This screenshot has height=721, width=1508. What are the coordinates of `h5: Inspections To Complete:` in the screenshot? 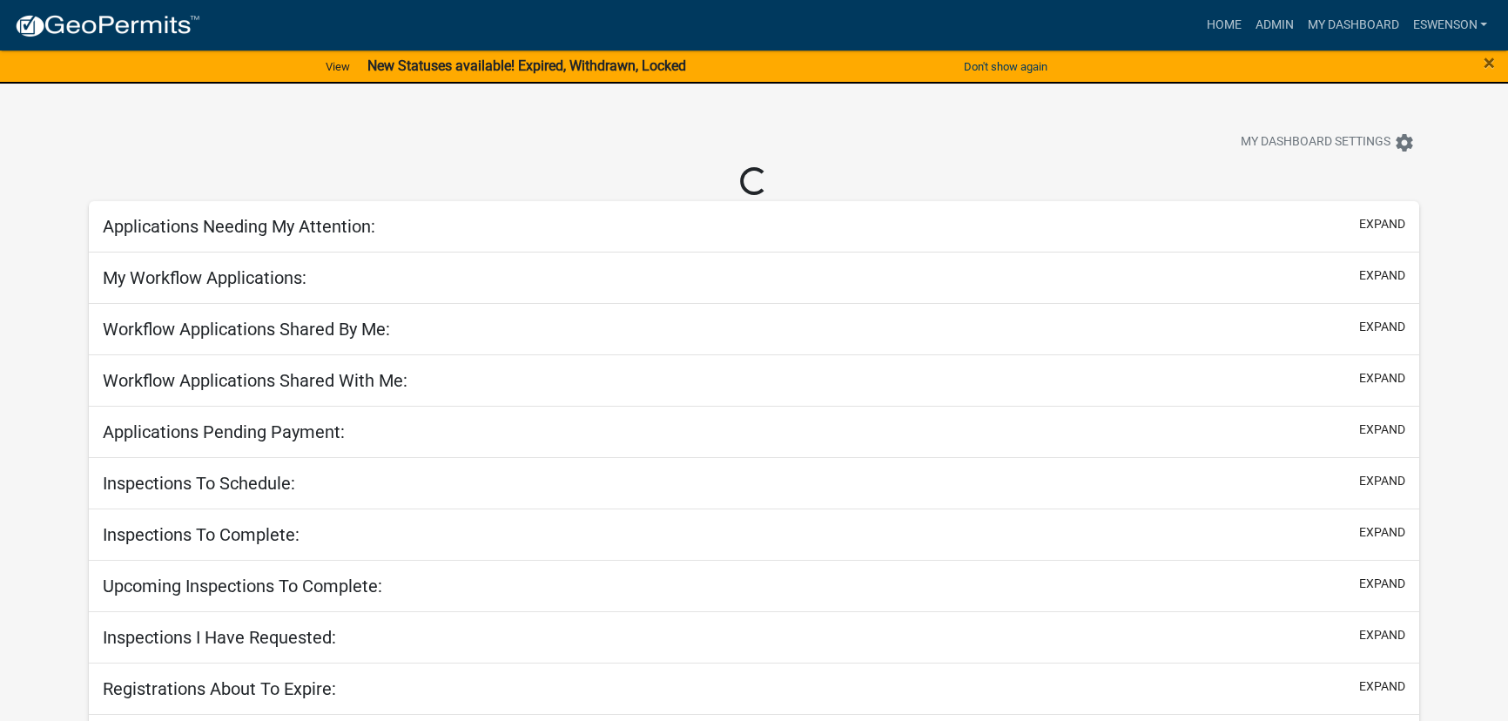 It's located at (201, 535).